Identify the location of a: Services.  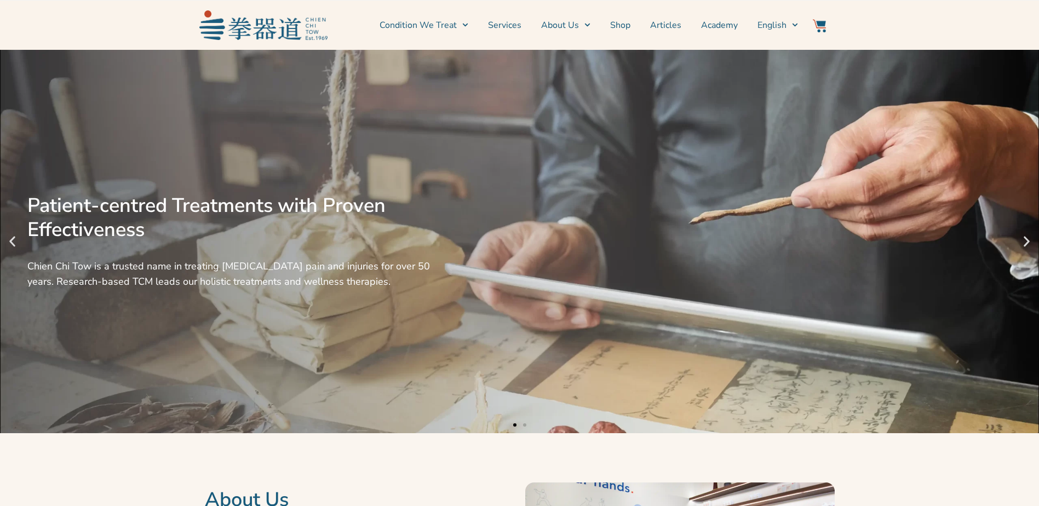
(505, 25).